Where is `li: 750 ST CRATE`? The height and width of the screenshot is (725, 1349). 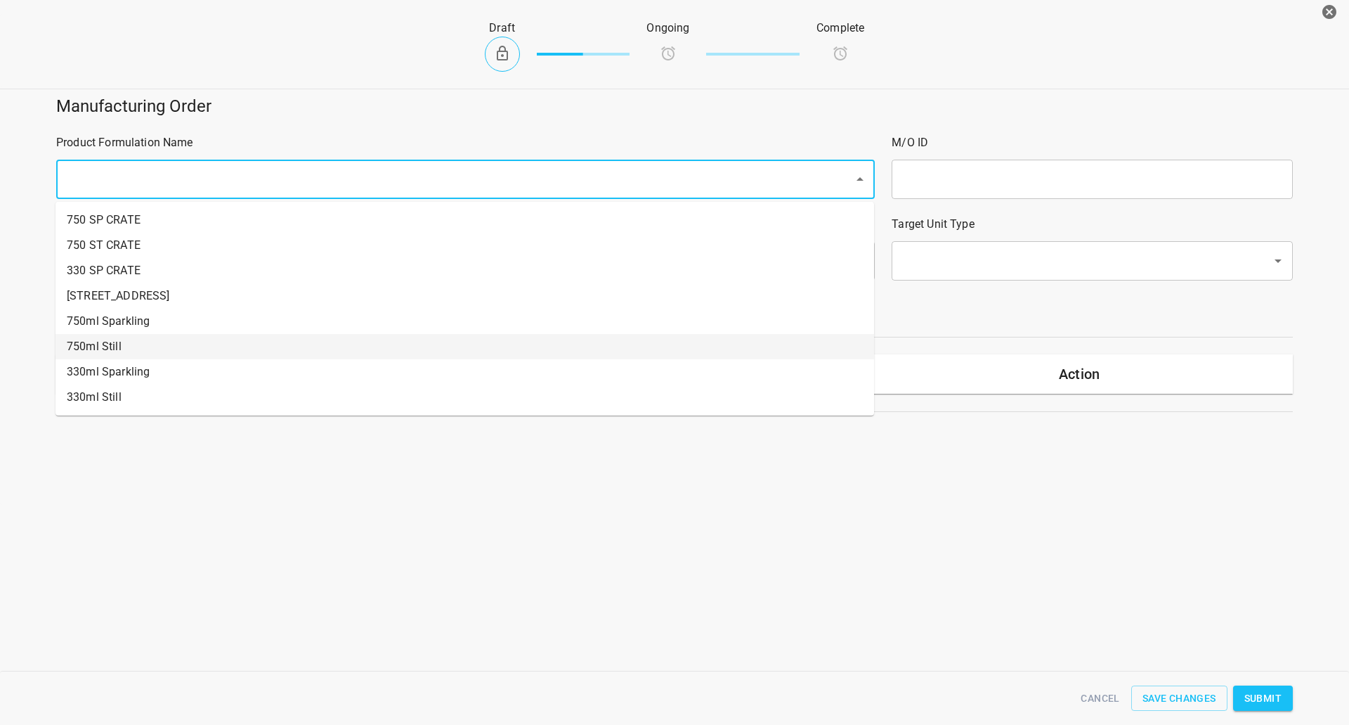 li: 750 ST CRATE is located at coordinates (465, 245).